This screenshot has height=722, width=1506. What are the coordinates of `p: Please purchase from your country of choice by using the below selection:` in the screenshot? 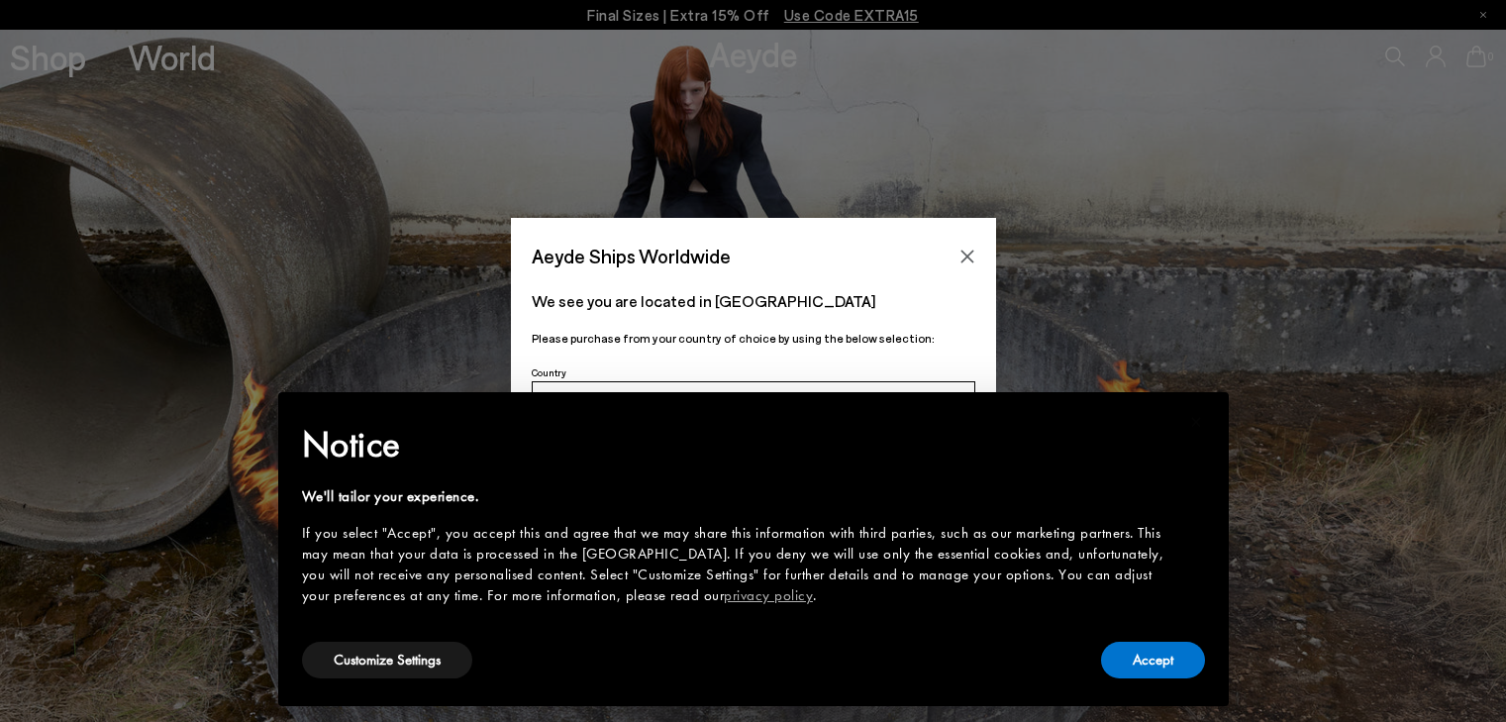 It's located at (753, 338).